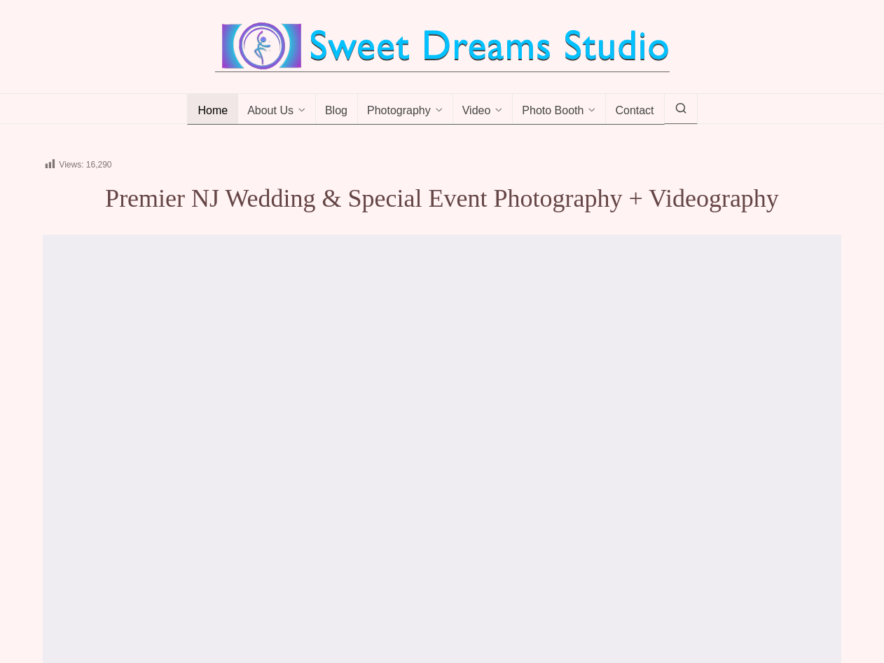 The height and width of the screenshot is (663, 884). I want to click on span: Video, so click(476, 111).